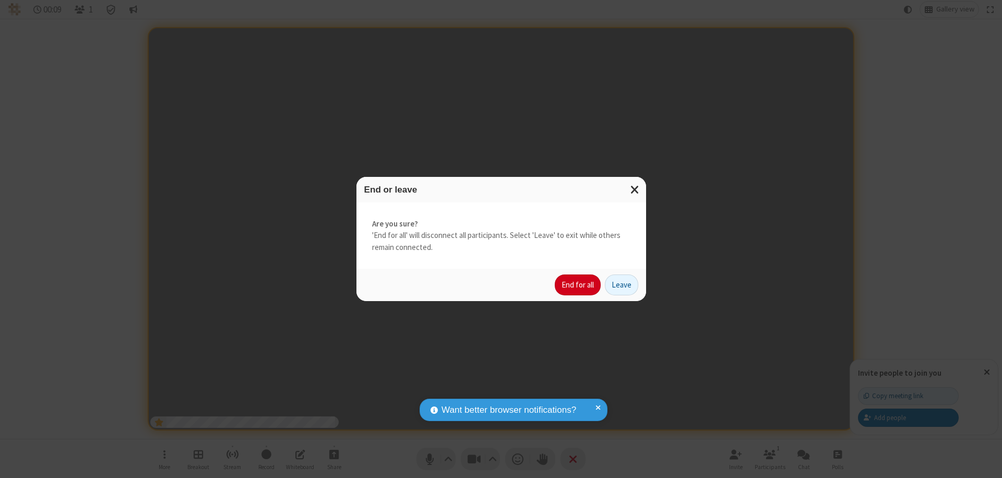 The width and height of the screenshot is (1002, 478). I want to click on div: 'End for all' will disconnect all participants. Select 'Leave' to exit while others remain connec..., so click(501, 236).